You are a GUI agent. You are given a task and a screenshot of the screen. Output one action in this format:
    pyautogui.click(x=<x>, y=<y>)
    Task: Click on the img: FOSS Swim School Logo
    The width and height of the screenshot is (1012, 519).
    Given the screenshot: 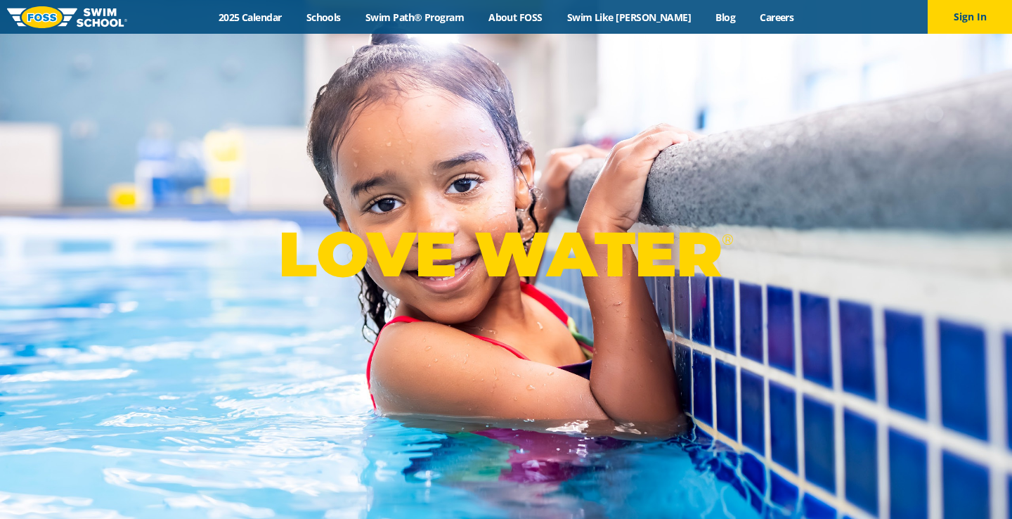 What is the action you would take?
    pyautogui.click(x=67, y=17)
    